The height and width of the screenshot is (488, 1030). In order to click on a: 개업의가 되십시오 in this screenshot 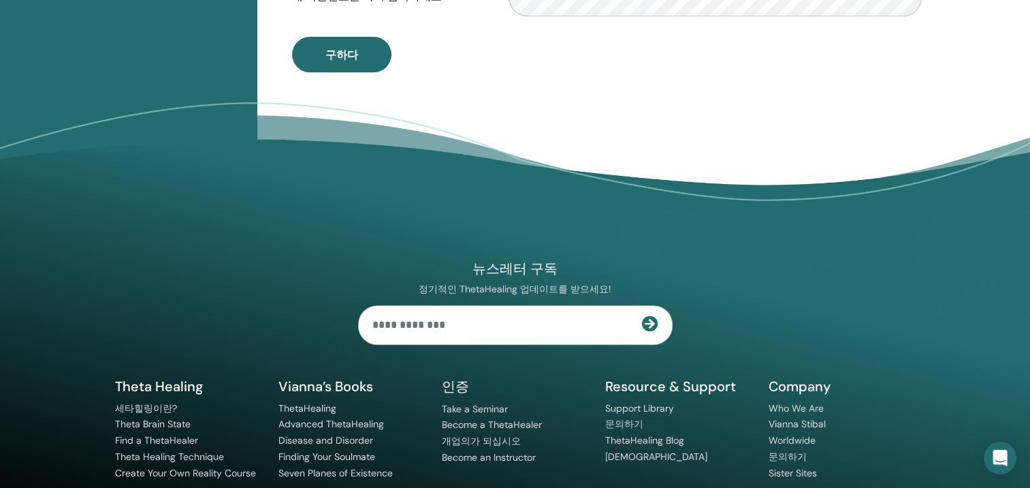, I will do `click(481, 441)`.